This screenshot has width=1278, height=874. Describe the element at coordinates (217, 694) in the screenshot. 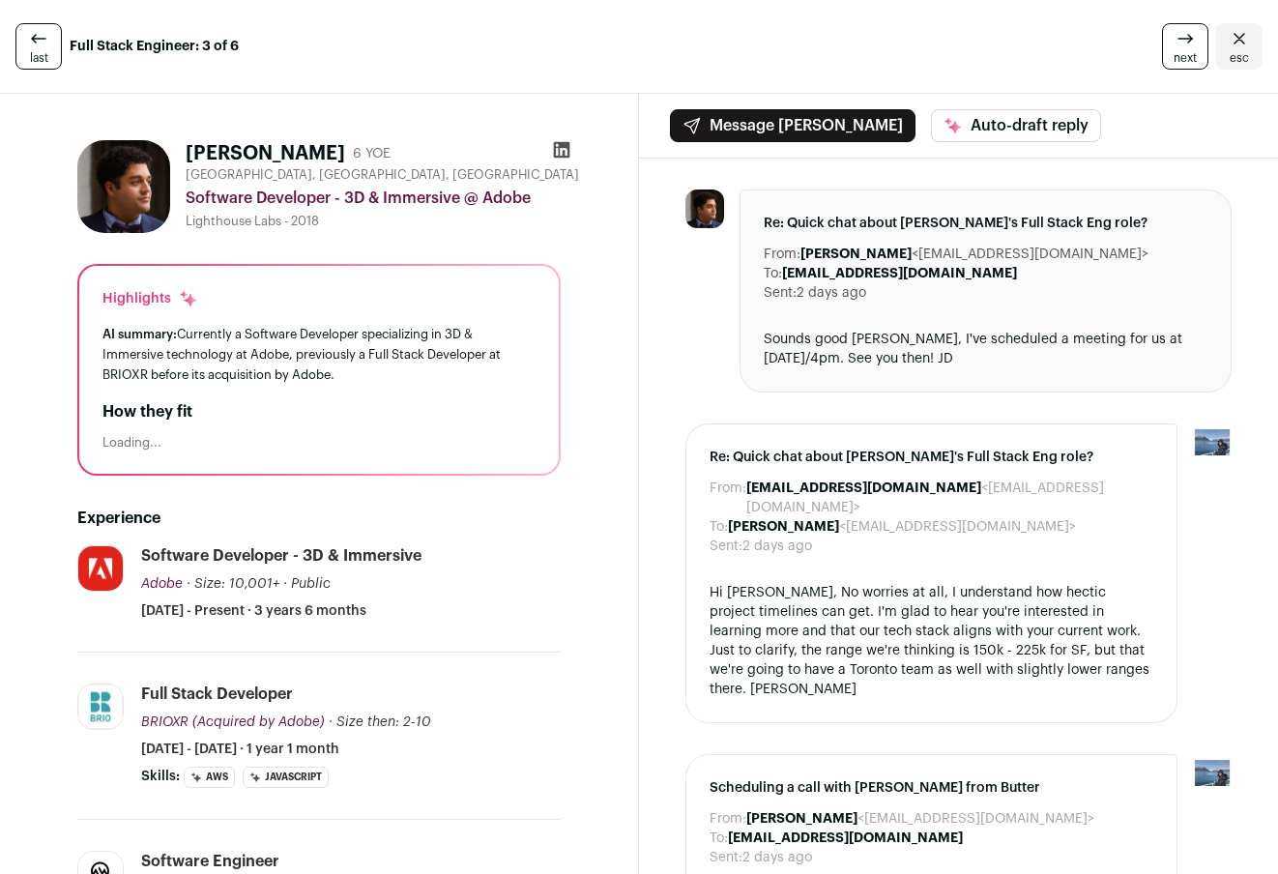

I see `div: Full Stack Developer` at that location.